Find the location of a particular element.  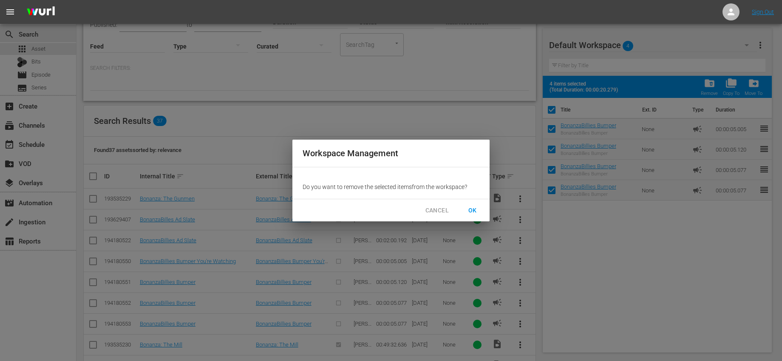

span: OK is located at coordinates (473, 210).